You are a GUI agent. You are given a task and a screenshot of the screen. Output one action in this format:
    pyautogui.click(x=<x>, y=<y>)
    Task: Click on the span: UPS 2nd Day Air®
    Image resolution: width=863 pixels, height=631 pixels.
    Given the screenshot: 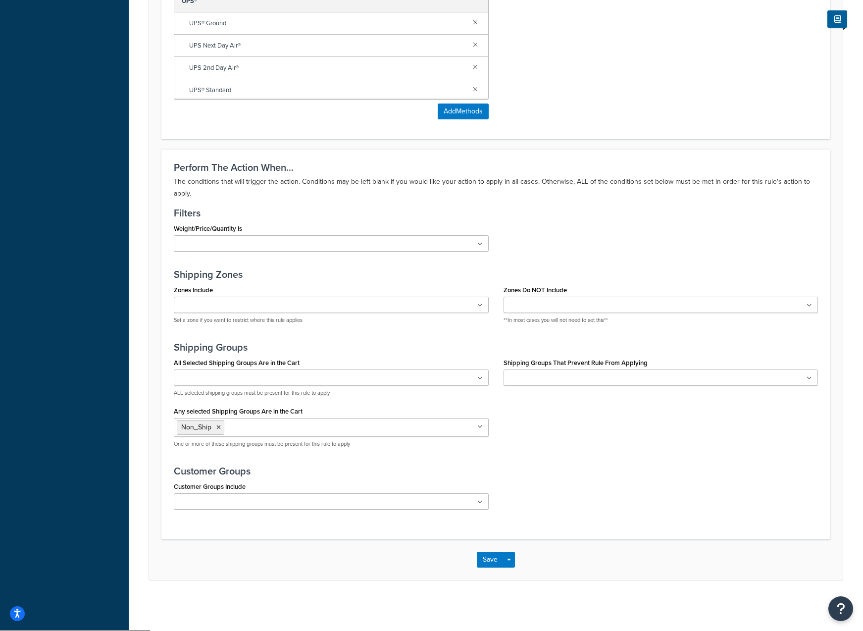 What is the action you would take?
    pyautogui.click(x=327, y=68)
    